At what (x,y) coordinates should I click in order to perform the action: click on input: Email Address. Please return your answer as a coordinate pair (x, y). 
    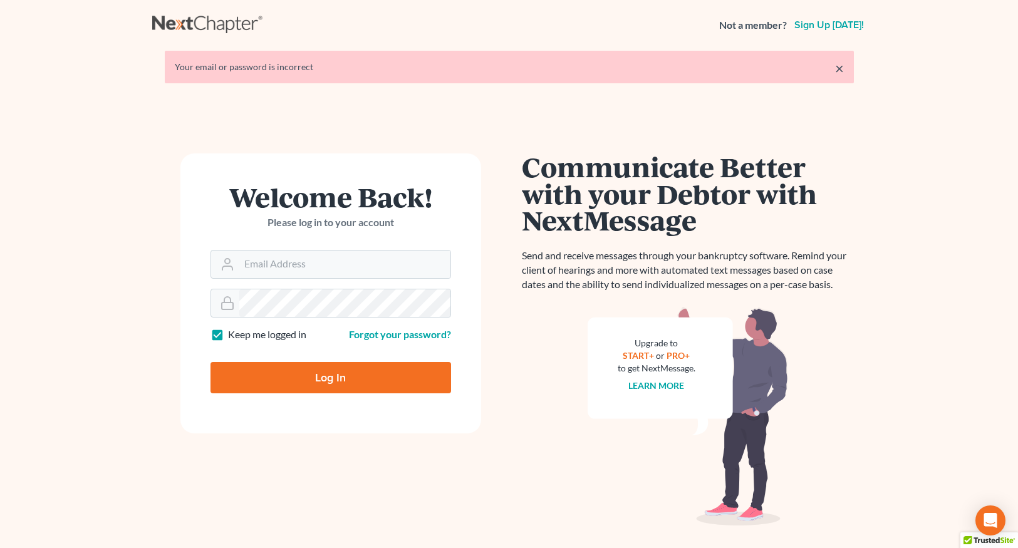
    Looking at the image, I should click on (345, 264).